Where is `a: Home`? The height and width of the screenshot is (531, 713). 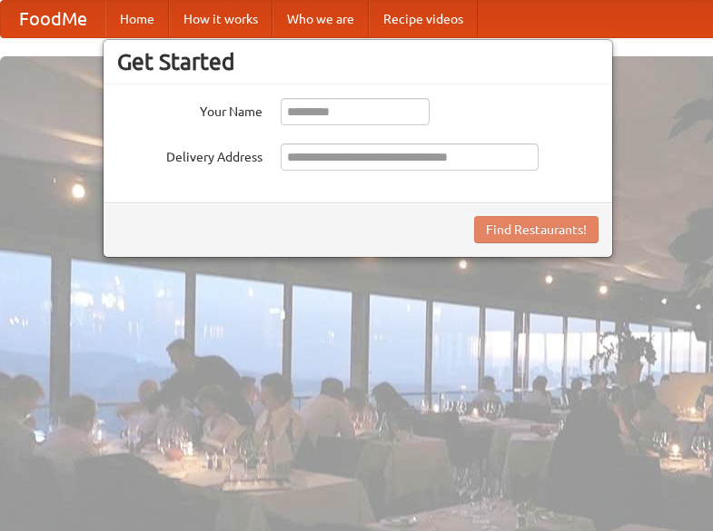 a: Home is located at coordinates (137, 19).